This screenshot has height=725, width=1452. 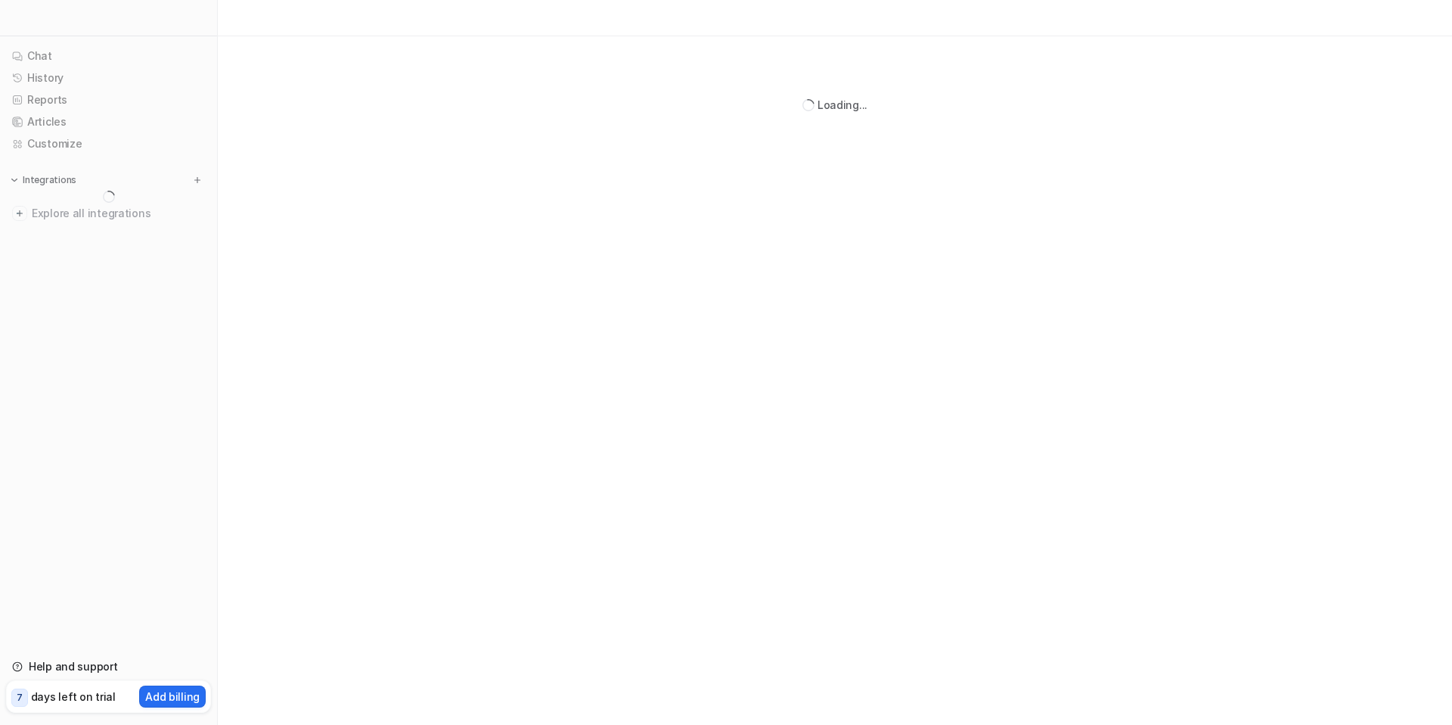 What do you see at coordinates (108, 122) in the screenshot?
I see `a: Articles` at bounding box center [108, 122].